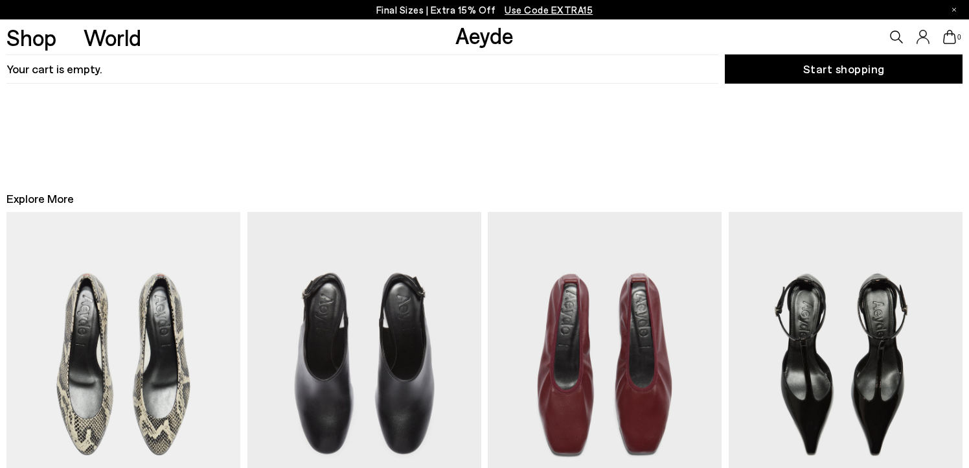  I want to click on a: Aeyde, so click(485, 35).